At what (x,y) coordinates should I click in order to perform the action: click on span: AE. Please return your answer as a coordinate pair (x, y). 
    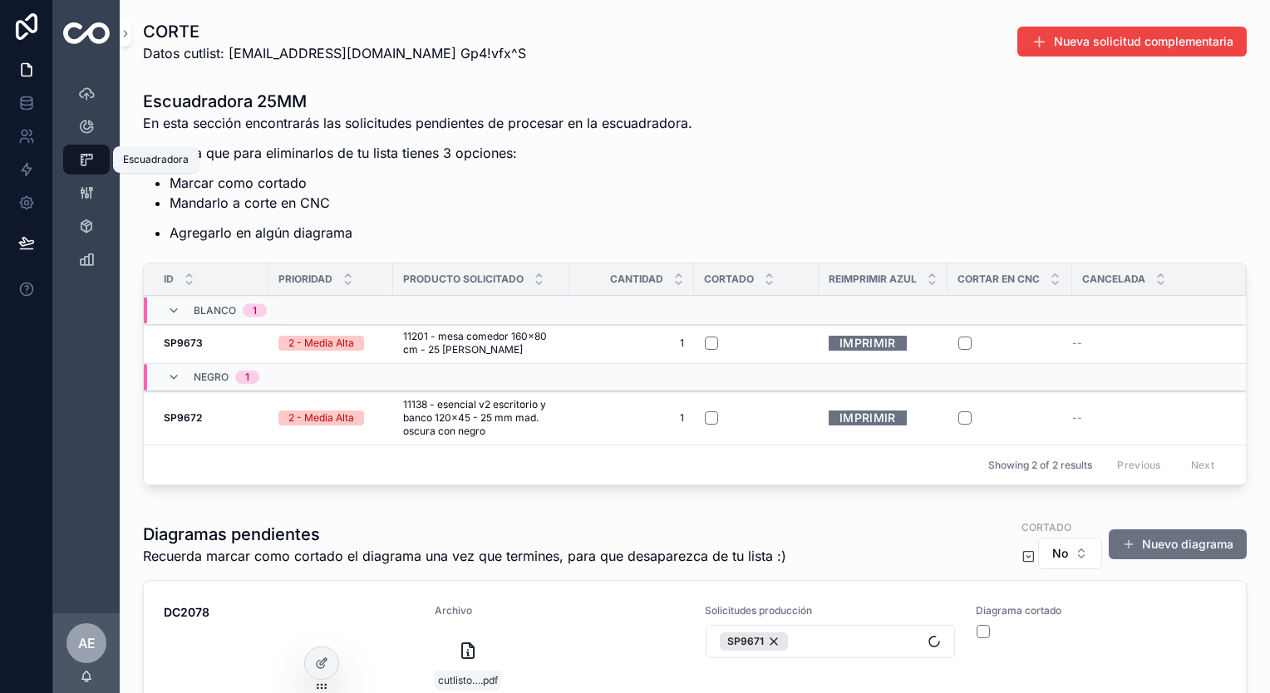
    Looking at the image, I should click on (86, 643).